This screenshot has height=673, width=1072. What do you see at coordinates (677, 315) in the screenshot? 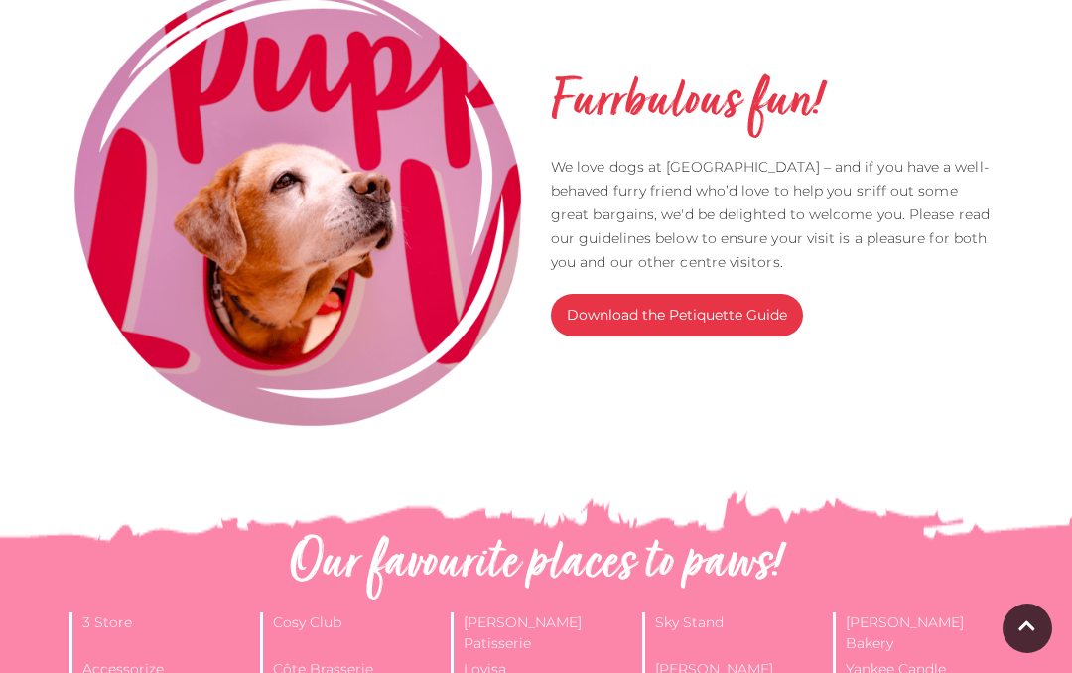
I see `a: Download the Petiquette Guide` at bounding box center [677, 315].